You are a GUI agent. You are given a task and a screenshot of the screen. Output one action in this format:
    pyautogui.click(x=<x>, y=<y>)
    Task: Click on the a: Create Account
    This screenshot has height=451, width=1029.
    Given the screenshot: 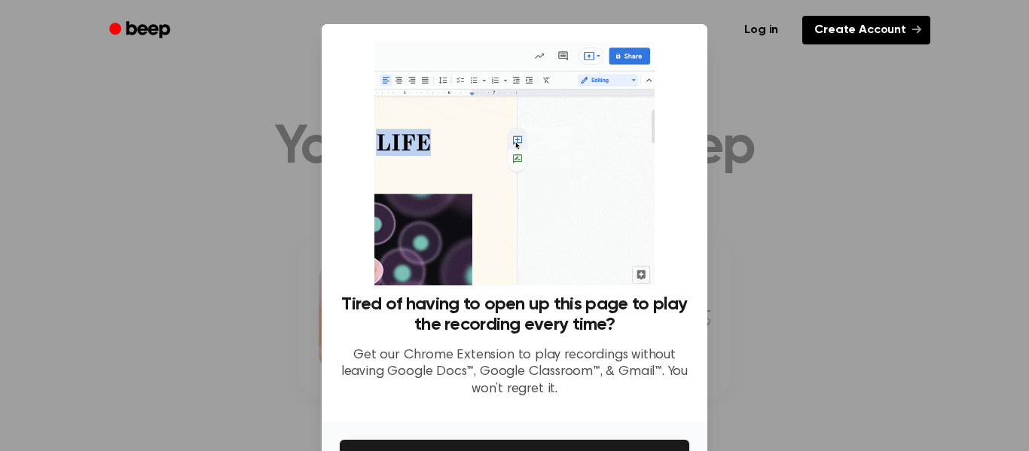 What is the action you would take?
    pyautogui.click(x=867, y=30)
    